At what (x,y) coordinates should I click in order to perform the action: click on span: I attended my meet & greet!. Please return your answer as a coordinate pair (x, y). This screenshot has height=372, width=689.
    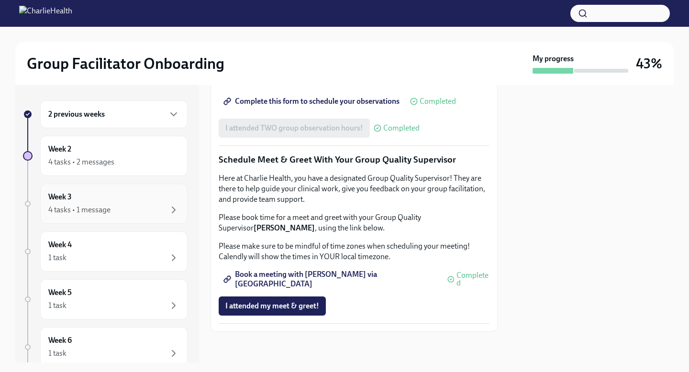
    Looking at the image, I should click on (272, 306).